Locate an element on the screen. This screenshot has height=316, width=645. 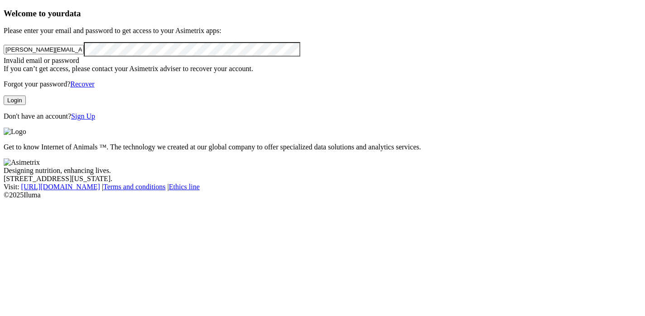
a: Recover is located at coordinates (82, 84).